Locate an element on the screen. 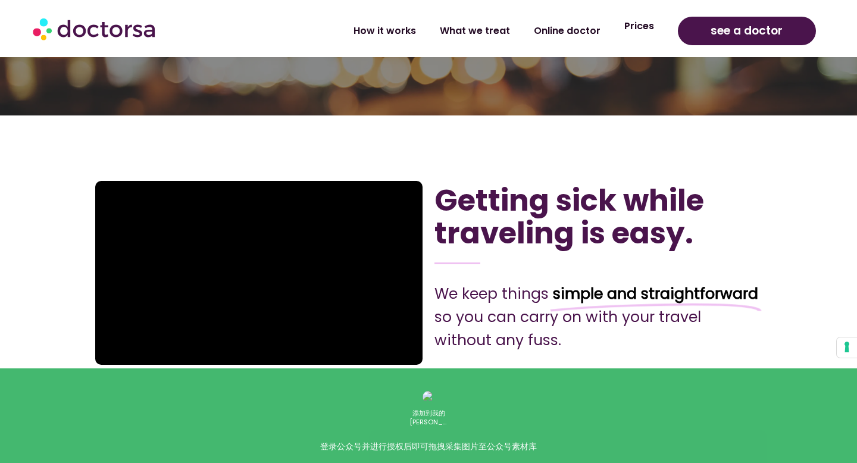 This screenshot has width=857, height=463. span: see a doctor is located at coordinates (746, 31).